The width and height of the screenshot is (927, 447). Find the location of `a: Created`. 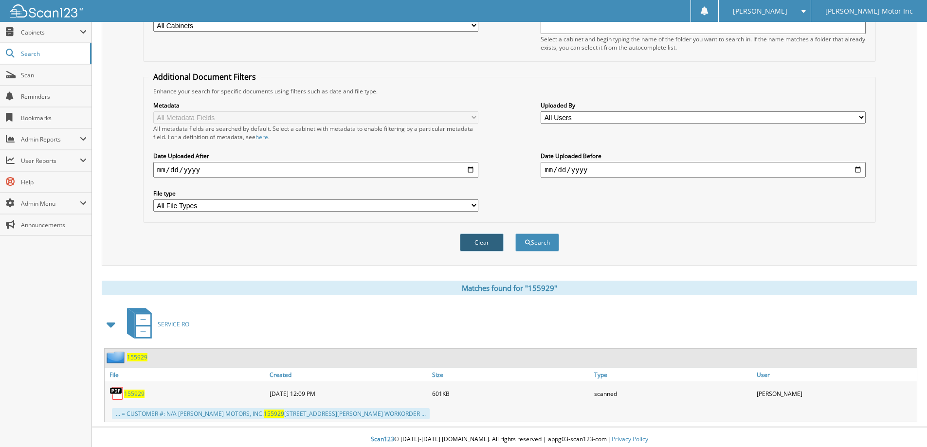

a: Created is located at coordinates (349, 375).